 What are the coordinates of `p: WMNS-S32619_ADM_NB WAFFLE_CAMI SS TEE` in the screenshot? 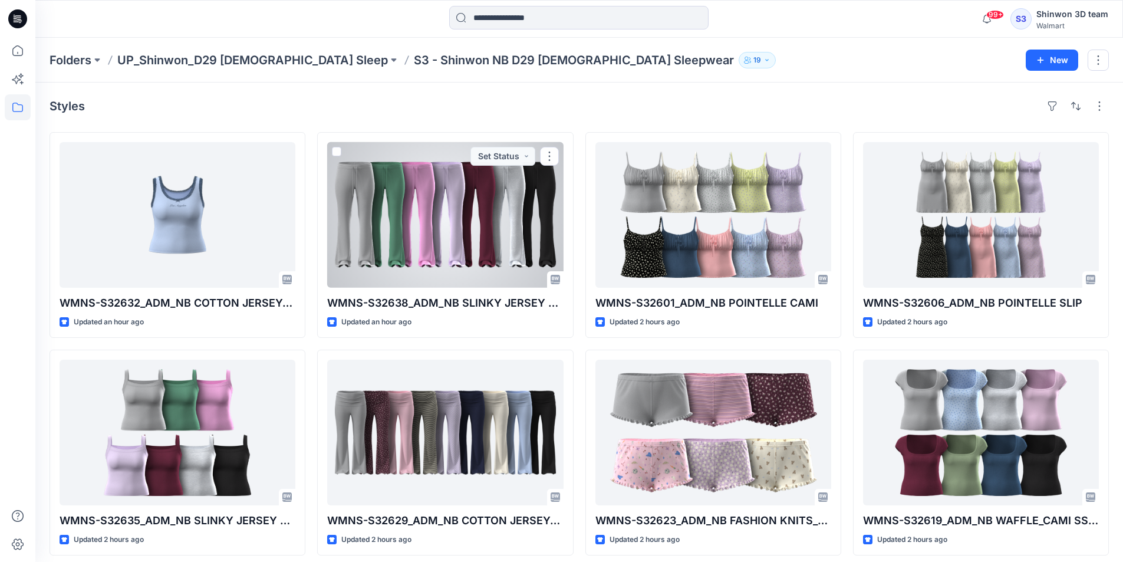 It's located at (981, 521).